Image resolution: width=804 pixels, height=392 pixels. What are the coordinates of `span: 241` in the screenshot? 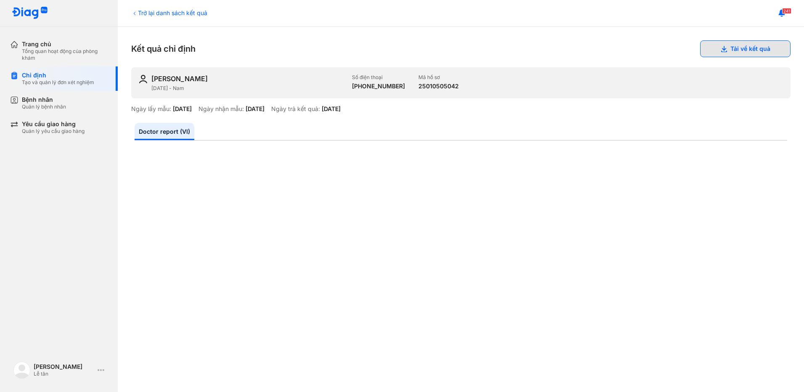 It's located at (787, 11).